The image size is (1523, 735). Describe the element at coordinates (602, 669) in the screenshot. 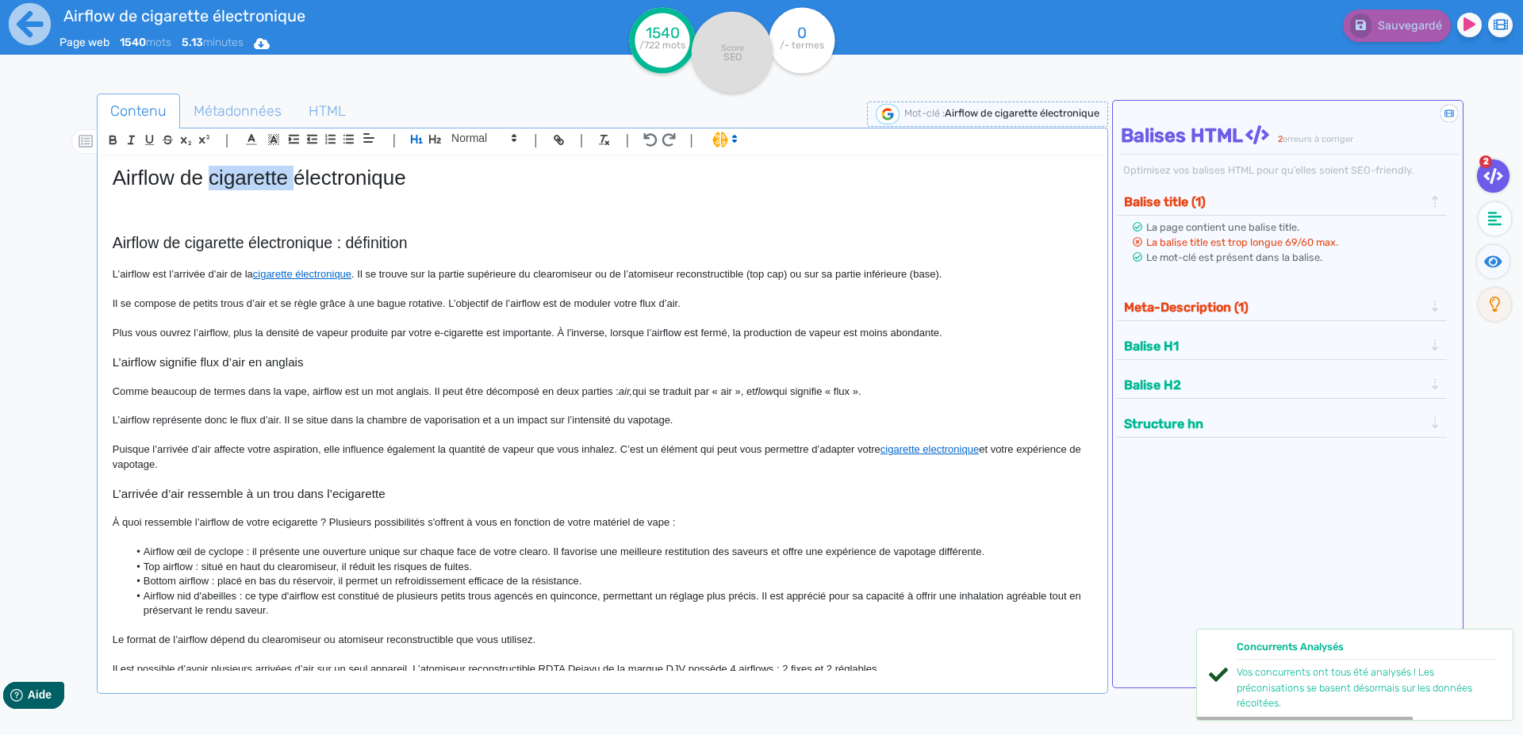

I see `p: Il est possible d’avoir plusieurs arrivées d’air sur un seul appareil. L’atomiseur reconstructibl...` at that location.